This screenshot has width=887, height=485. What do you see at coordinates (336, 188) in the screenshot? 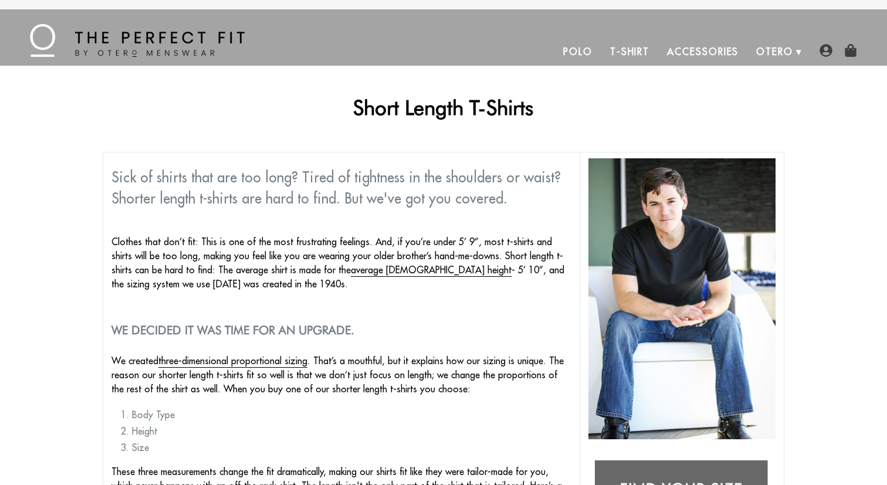
I see `span: Sick of shirts that are too long? Tired of tightness in the shoulders or waist? Shorter length t-...` at bounding box center [336, 188].